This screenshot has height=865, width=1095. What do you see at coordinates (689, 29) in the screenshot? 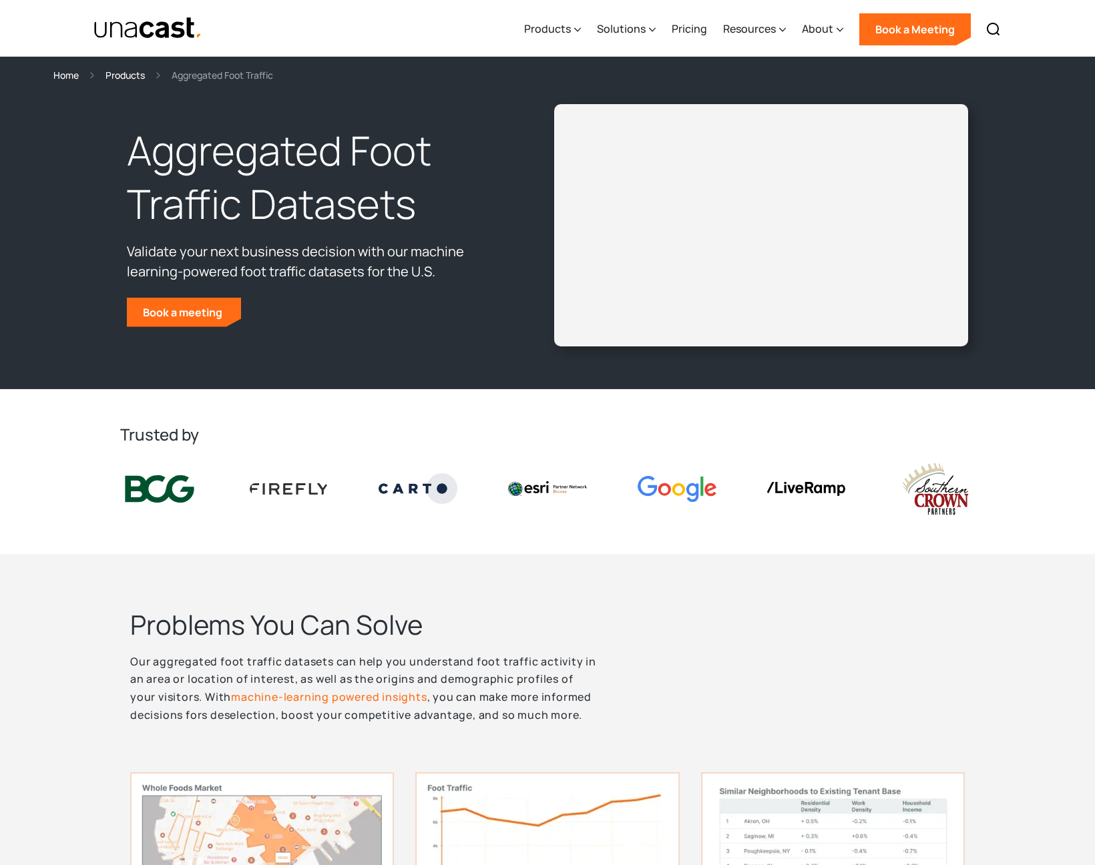
I see `a: Pricing` at bounding box center [689, 29].